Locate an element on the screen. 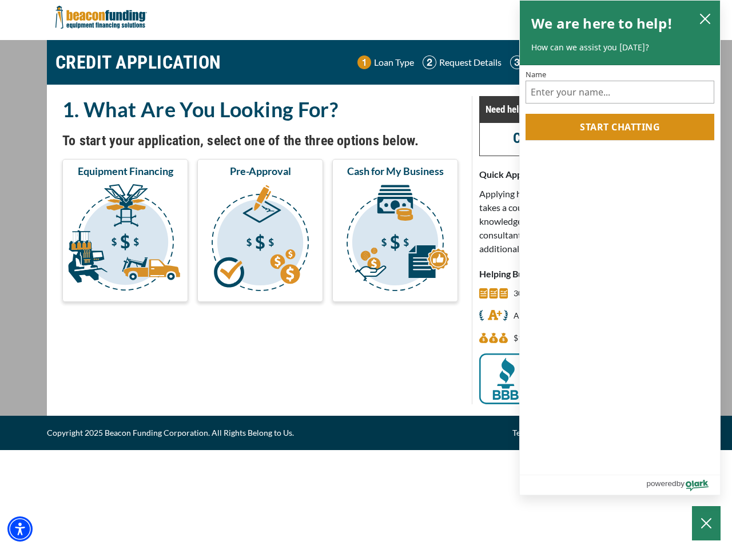 This screenshot has width=732, height=549. img: Pre-Approval is located at coordinates (260, 240).